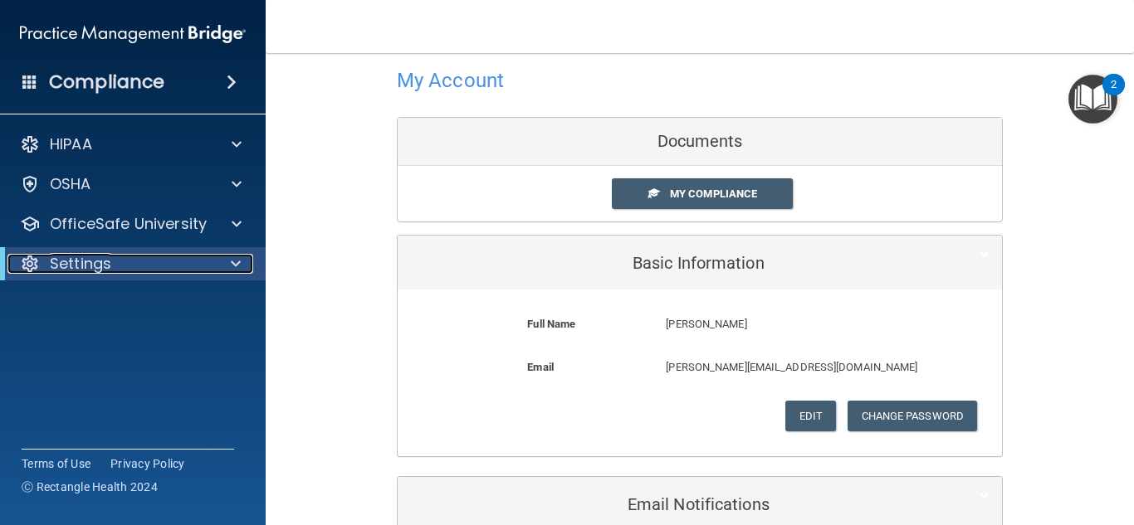 This screenshot has height=525, width=1134. Describe the element at coordinates (148, 464) in the screenshot. I see `a: Privacy Policy` at that location.